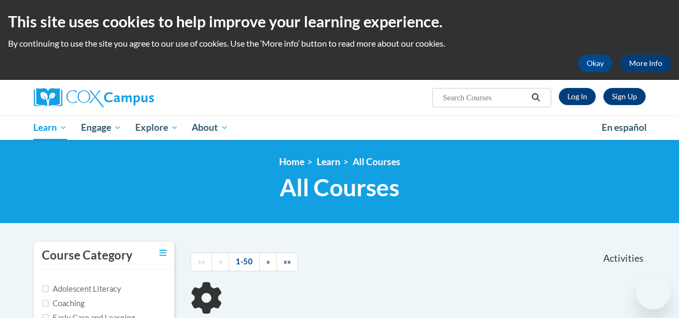  Describe the element at coordinates (484, 98) in the screenshot. I see `input: Search Courses` at that location.